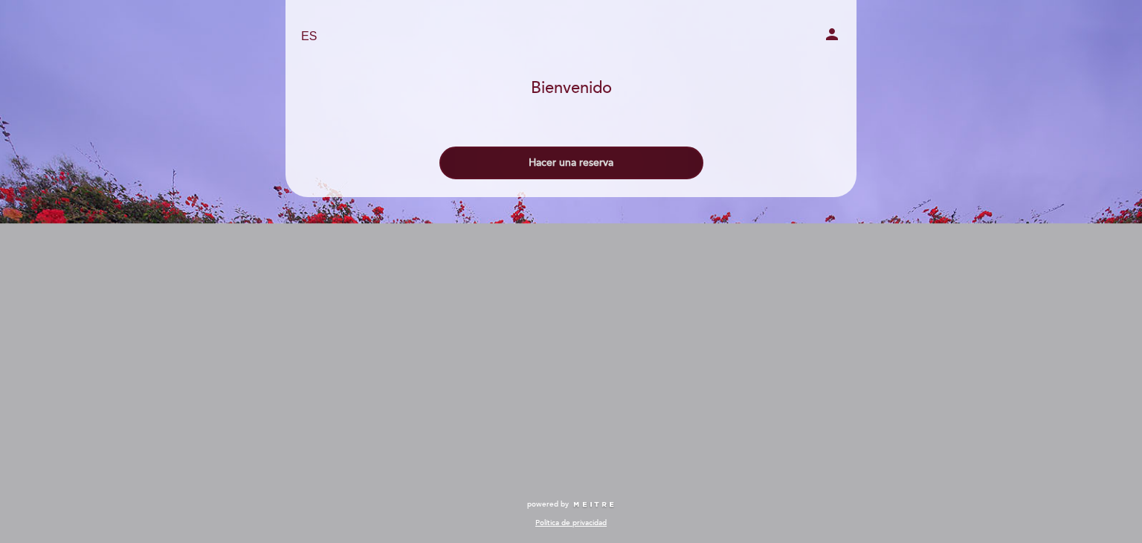 Image resolution: width=1142 pixels, height=543 pixels. What do you see at coordinates (571, 88) in the screenshot?
I see `h1: Bienvenido` at bounding box center [571, 88].